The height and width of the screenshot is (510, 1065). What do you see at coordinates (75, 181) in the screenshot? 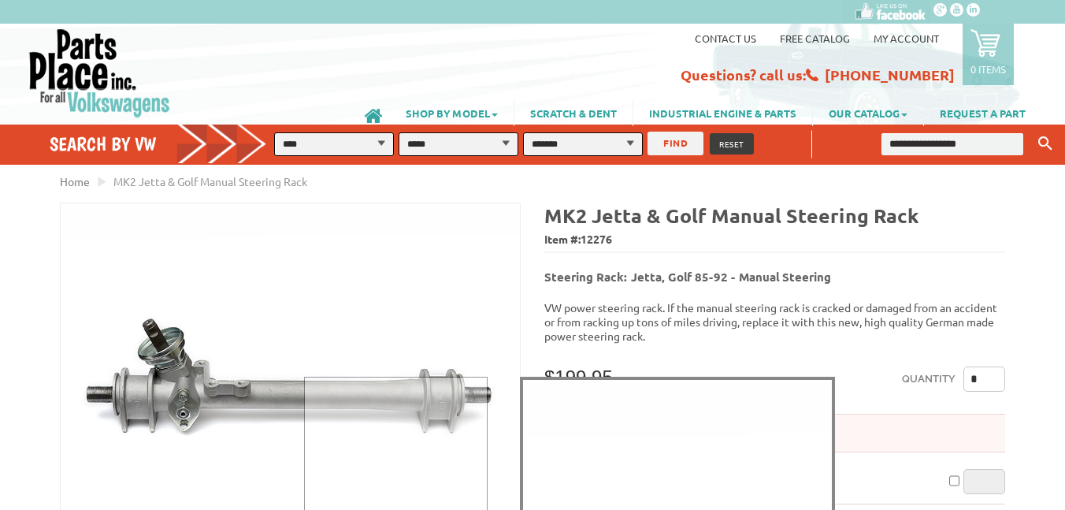
I see `span: Home` at bounding box center [75, 181].